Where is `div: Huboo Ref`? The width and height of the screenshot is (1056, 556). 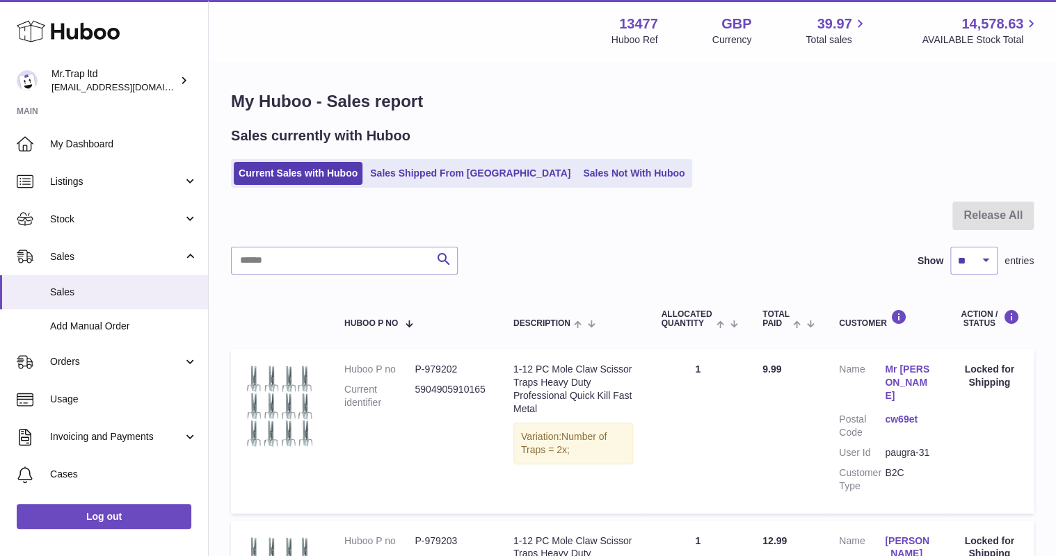
div: Huboo Ref is located at coordinates (634, 40).